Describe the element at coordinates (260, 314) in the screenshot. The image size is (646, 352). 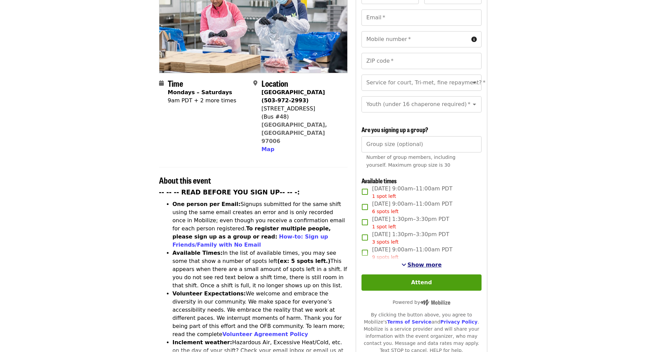
I see `li: We welcome and embrace the diversity in our community. We make space for everyone’s accessibility...` at that location.